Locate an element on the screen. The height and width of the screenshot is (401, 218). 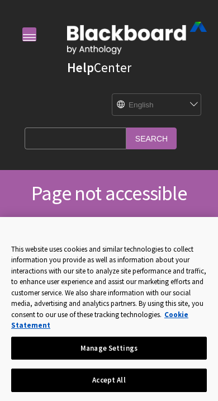
strong: Help is located at coordinates (81, 67).